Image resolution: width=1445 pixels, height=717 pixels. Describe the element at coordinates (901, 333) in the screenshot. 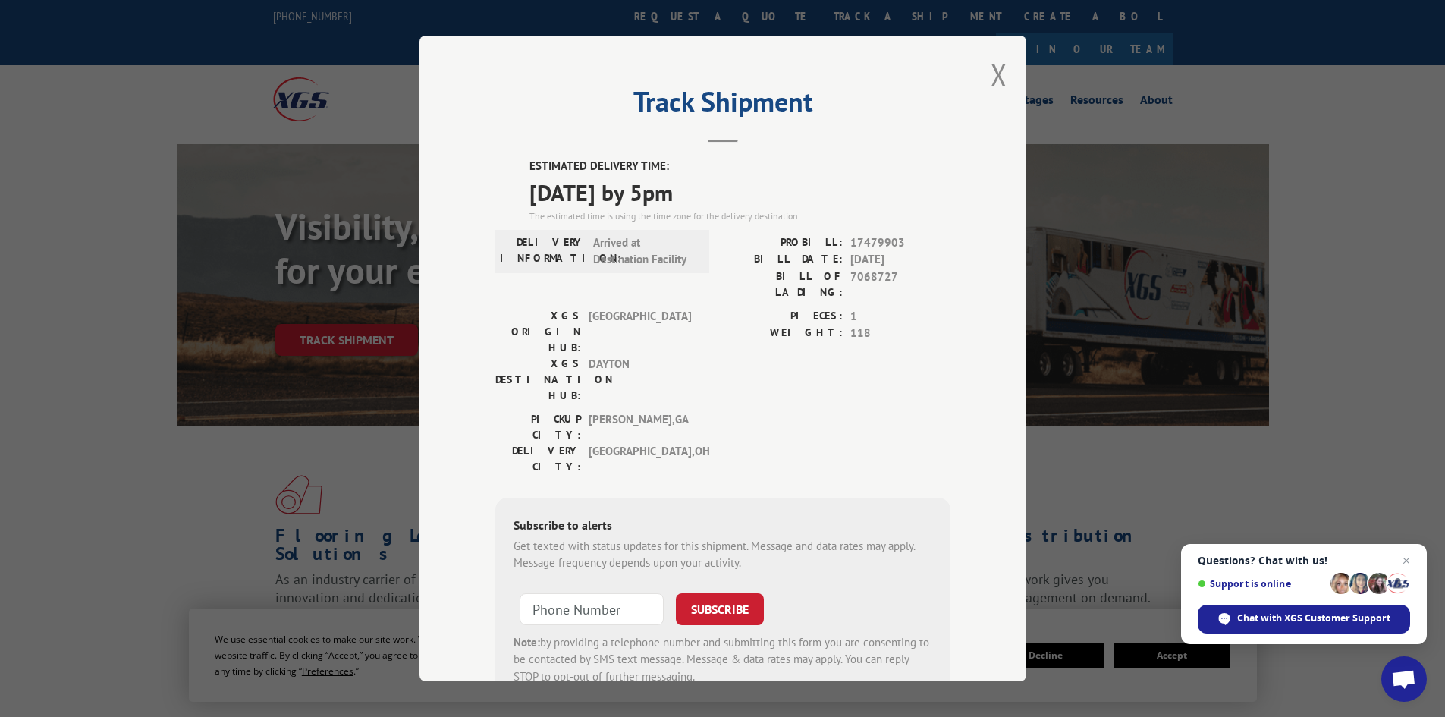

I see `span: 118` at that location.